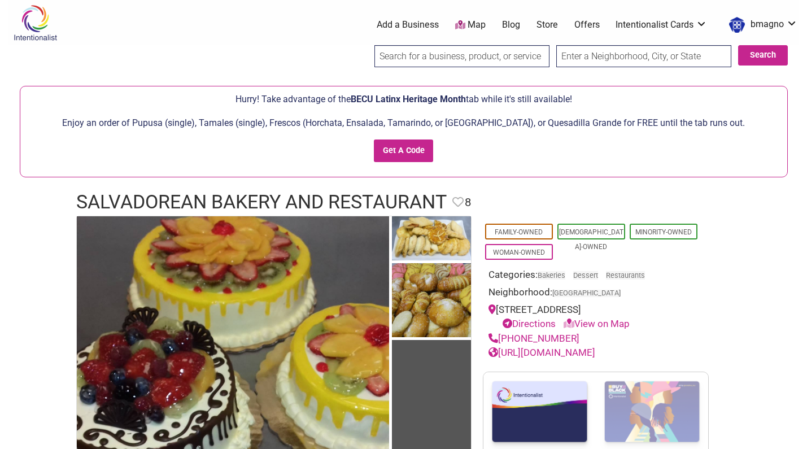 The height and width of the screenshot is (449, 807). Describe the element at coordinates (548, 25) in the screenshot. I see `a: Store` at that location.